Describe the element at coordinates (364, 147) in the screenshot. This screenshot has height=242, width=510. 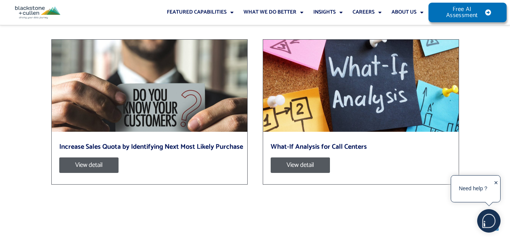
I see `h5: What-If Analysis for Call Centers` at that location.